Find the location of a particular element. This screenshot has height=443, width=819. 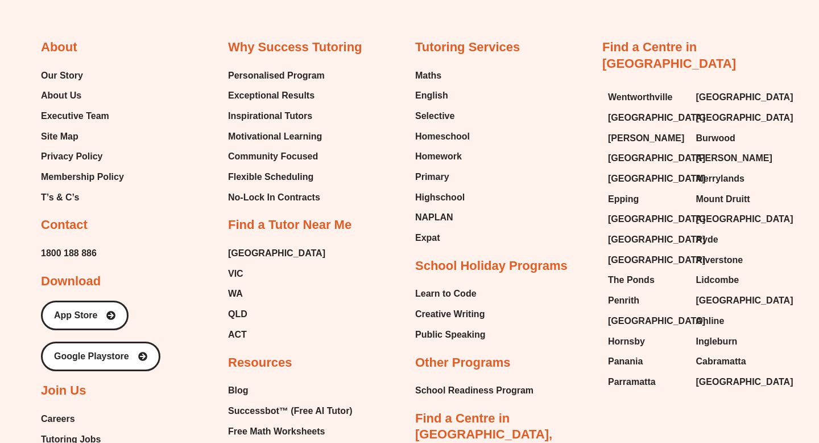

a: Online is located at coordinates (735, 321).